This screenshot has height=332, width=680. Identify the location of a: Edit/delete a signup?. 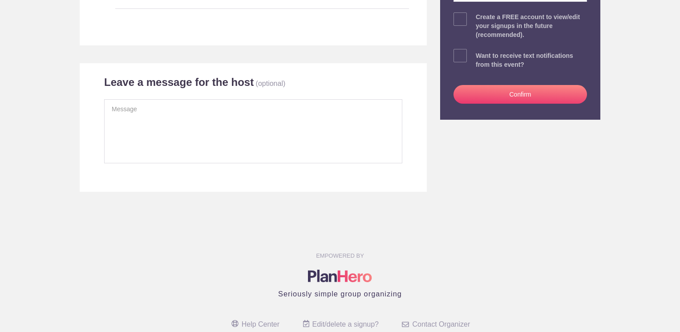
(341, 324).